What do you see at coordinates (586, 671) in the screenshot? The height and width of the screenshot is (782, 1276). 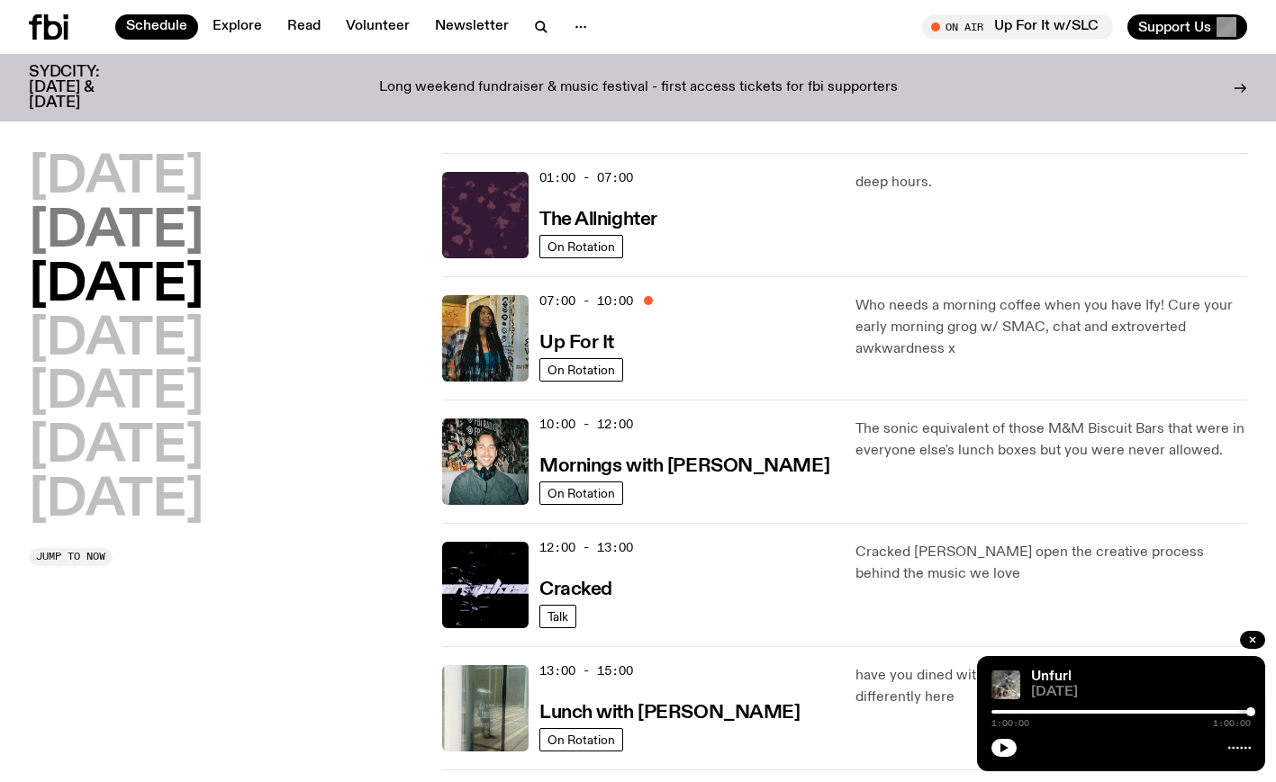 I see `span: 13:00 - 15:00` at bounding box center [586, 671].